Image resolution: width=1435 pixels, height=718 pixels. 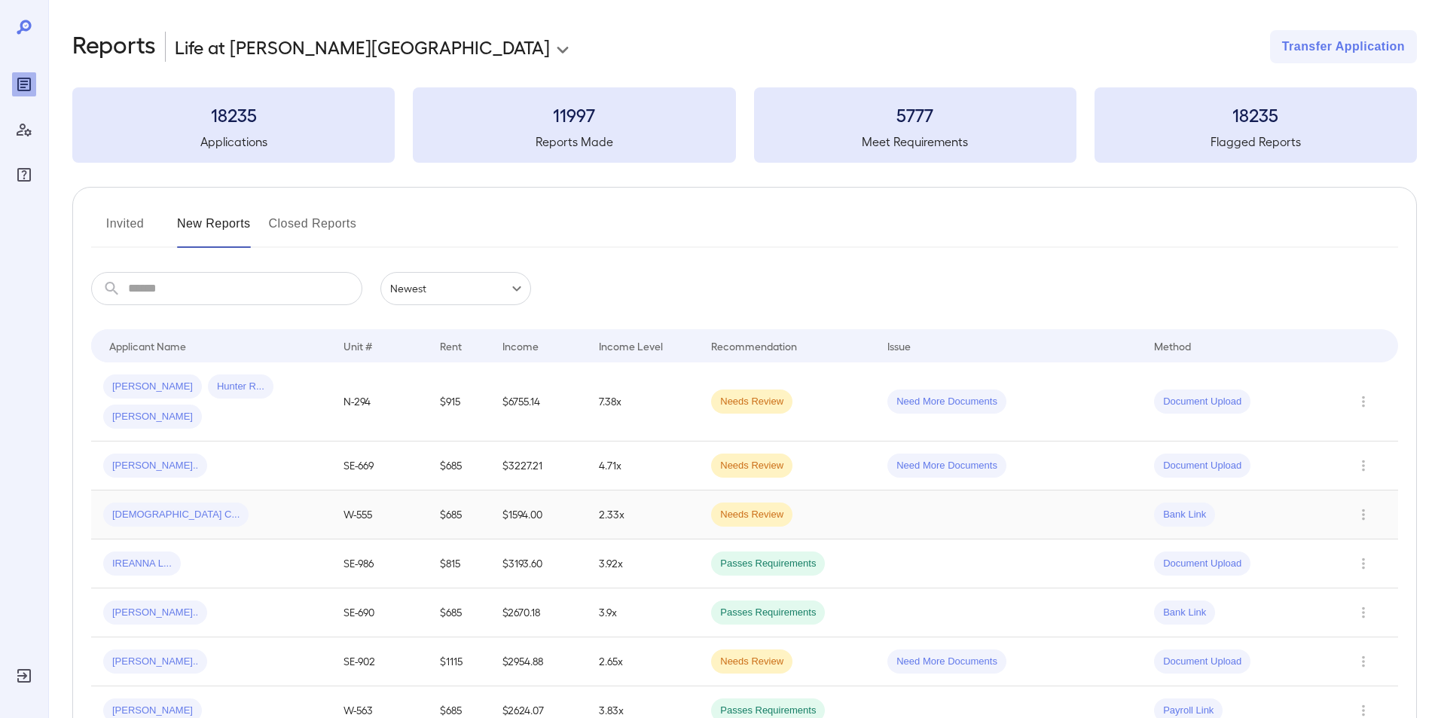 What do you see at coordinates (574, 115) in the screenshot?
I see `h3: 11997` at bounding box center [574, 115].